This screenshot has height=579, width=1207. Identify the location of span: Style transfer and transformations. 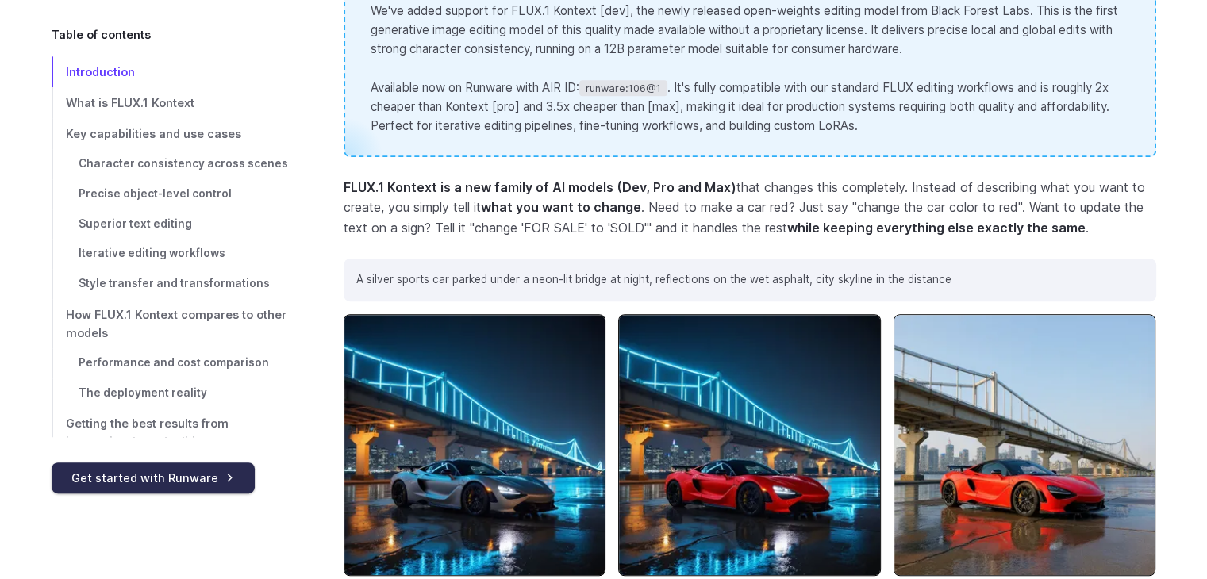
(174, 283).